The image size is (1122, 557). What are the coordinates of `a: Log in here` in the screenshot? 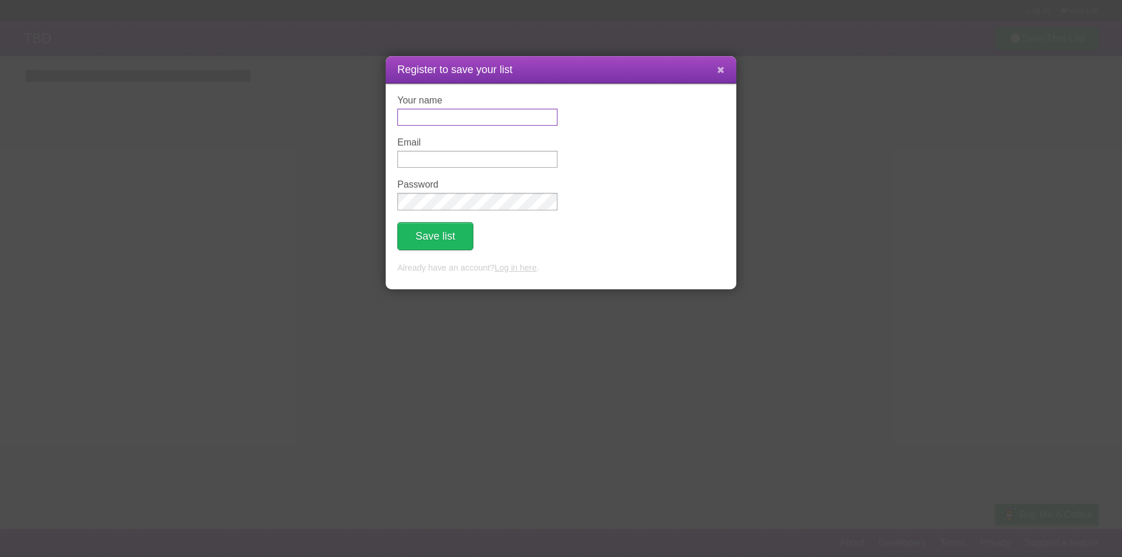 It's located at (515, 268).